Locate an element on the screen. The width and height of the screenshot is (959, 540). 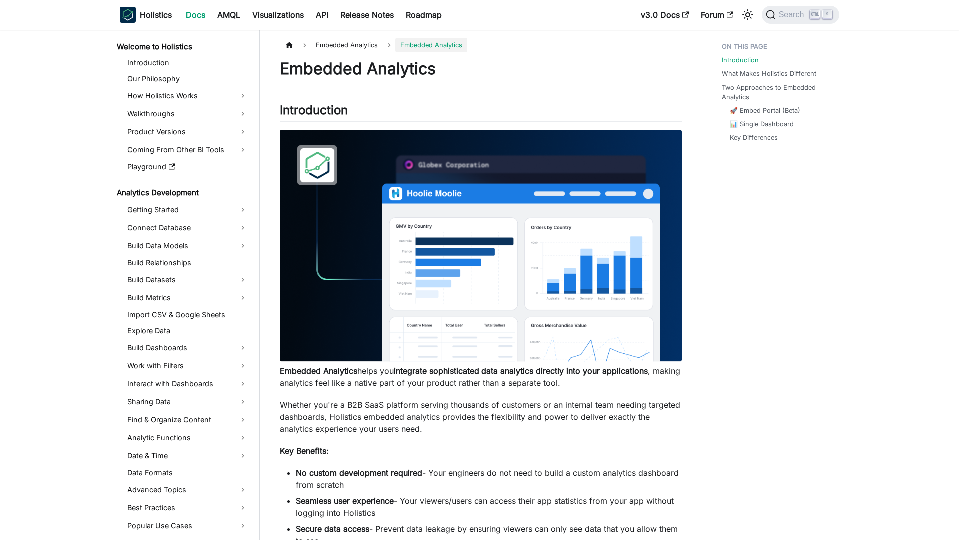
a: Find & Organize Content is located at coordinates (187, 420).